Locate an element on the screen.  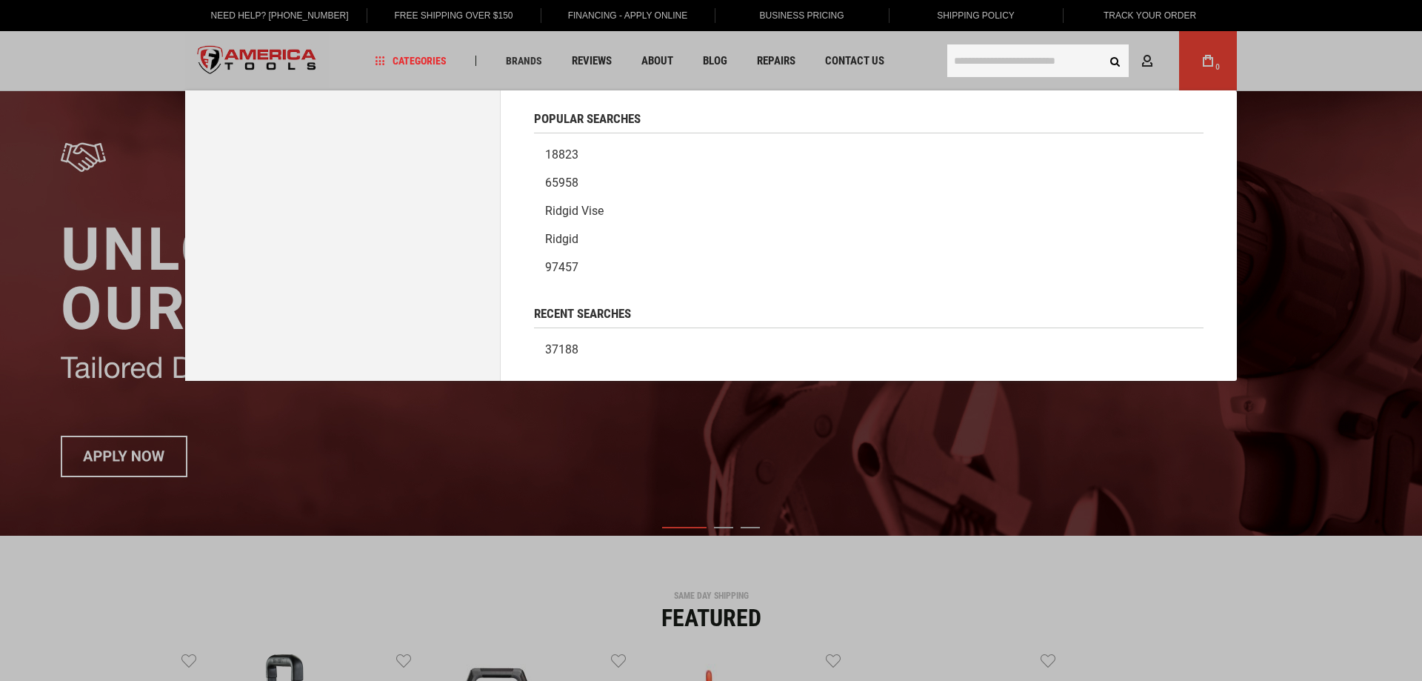
a: 18823 is located at coordinates (869, 155).